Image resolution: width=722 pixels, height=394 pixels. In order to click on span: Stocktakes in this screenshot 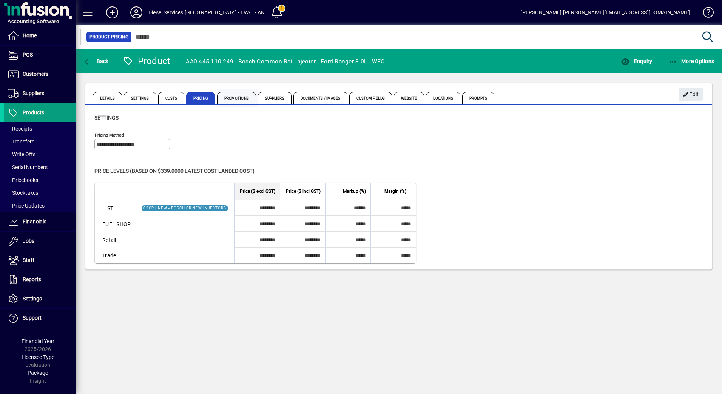, I will do `click(23, 193)`.